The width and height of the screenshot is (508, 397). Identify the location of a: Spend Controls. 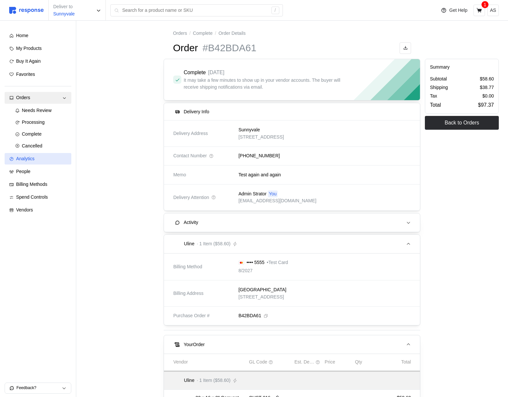
(38, 197).